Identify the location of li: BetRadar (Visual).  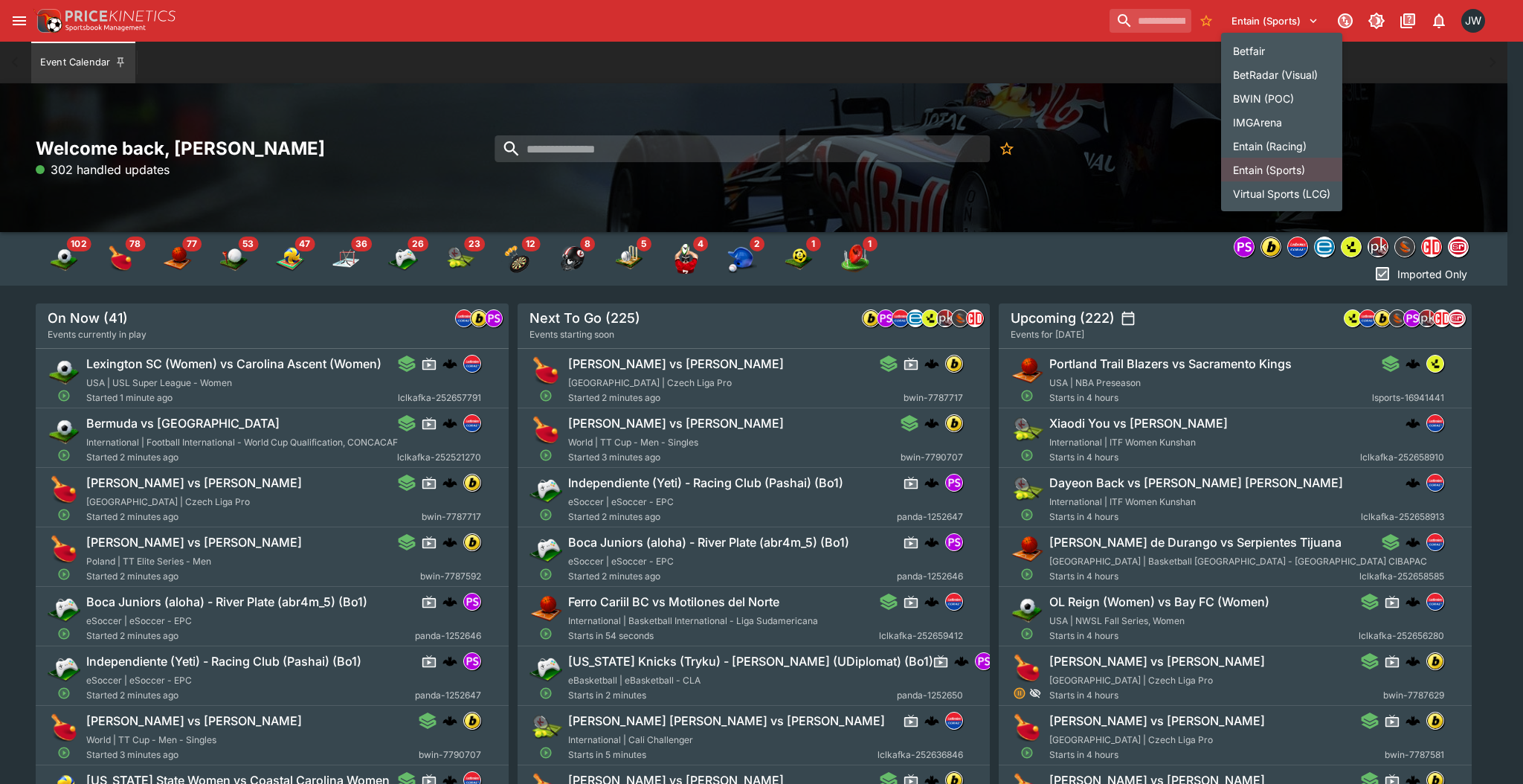
(1282, 75).